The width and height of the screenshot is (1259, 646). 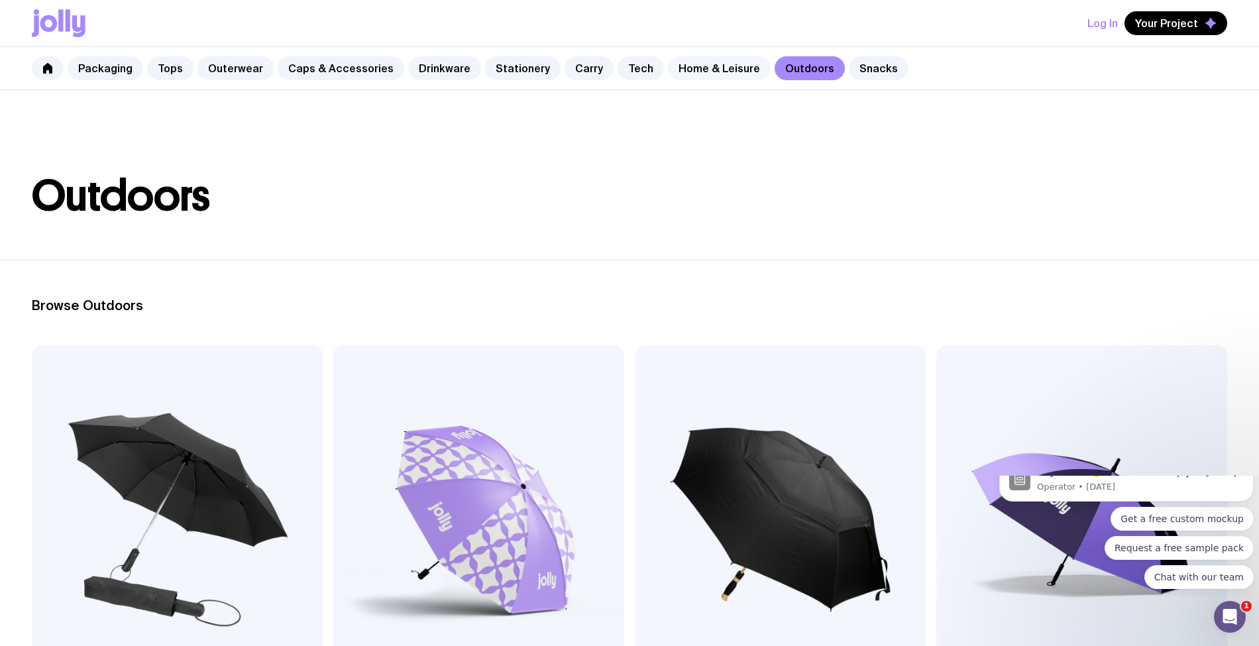 I want to click on button: Quick reply: Get a free custom mockup, so click(x=188, y=43).